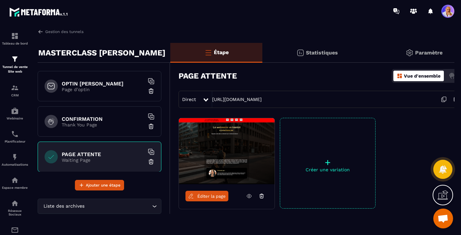 This screenshot has width=461, height=235. What do you see at coordinates (15, 164) in the screenshot?
I see `p: Automatisations` at bounding box center [15, 164].